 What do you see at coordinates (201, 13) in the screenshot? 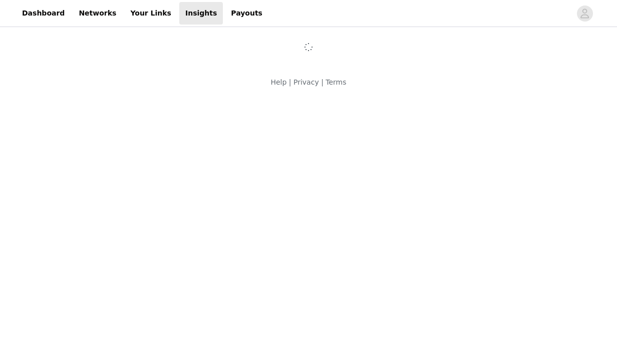
I see `a: Insights` at bounding box center [201, 13].